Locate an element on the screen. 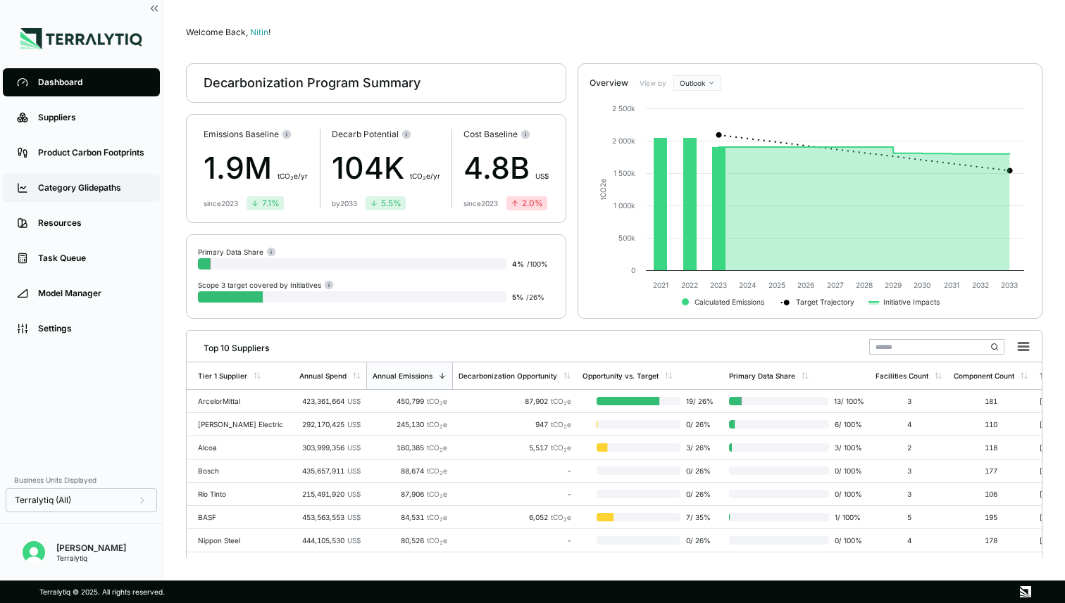  div: 4 is located at coordinates (908, 541).